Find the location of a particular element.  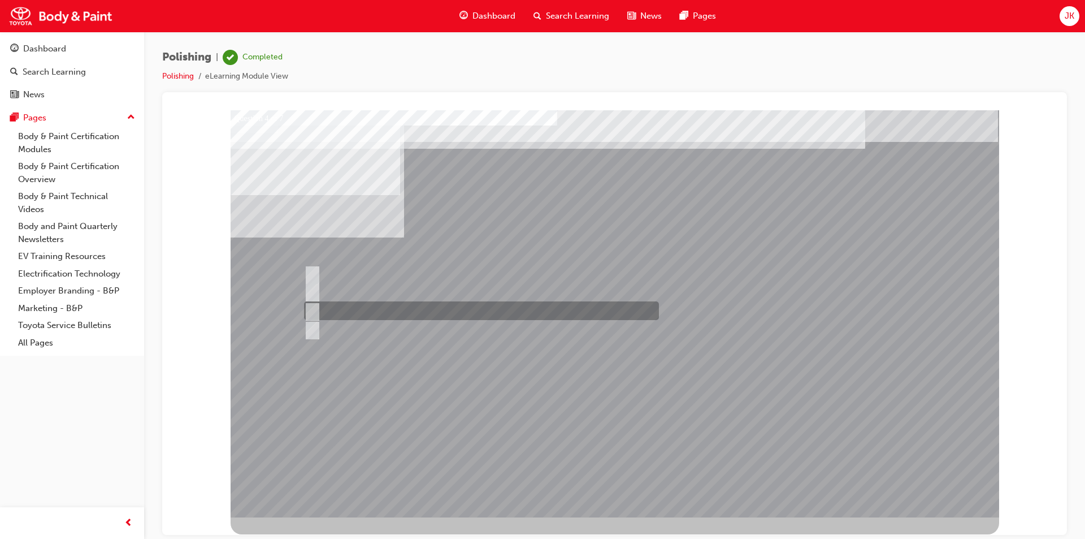

div: Pages is located at coordinates (34, 118).